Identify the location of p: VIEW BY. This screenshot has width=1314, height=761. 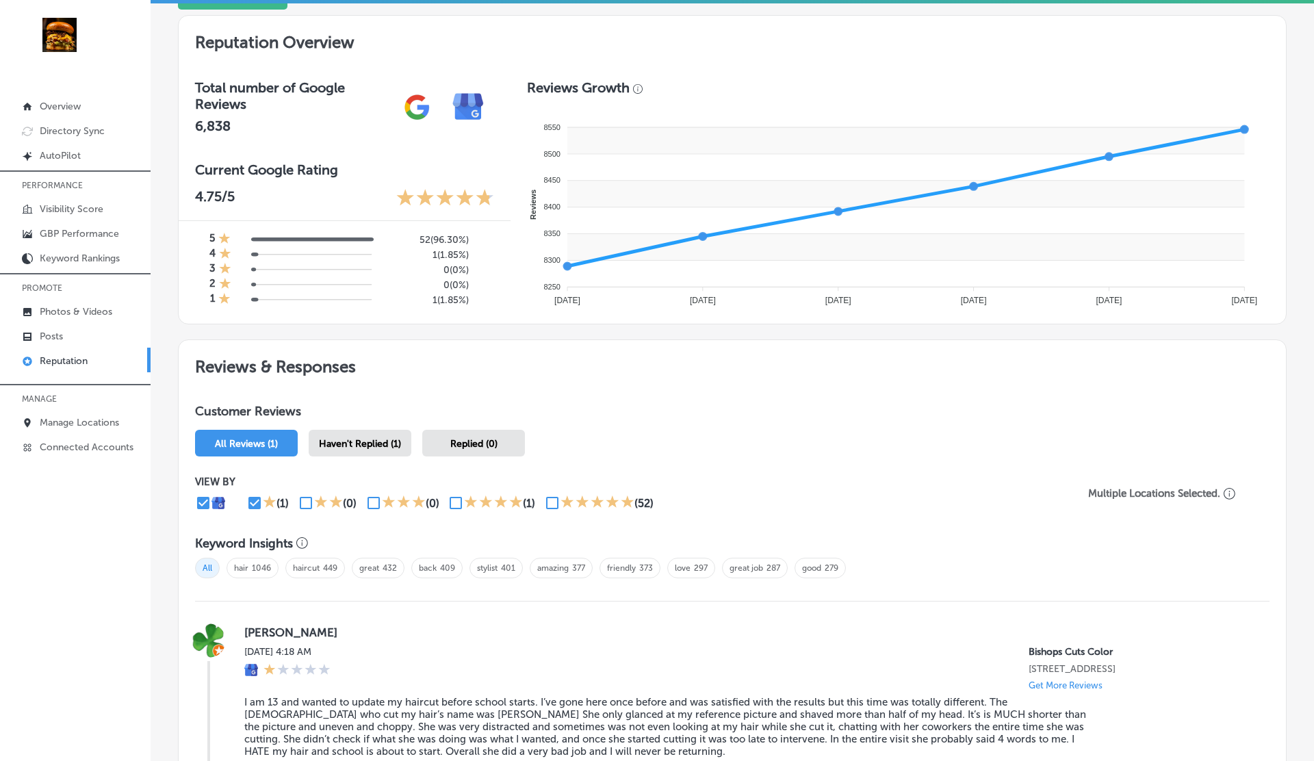
(625, 482).